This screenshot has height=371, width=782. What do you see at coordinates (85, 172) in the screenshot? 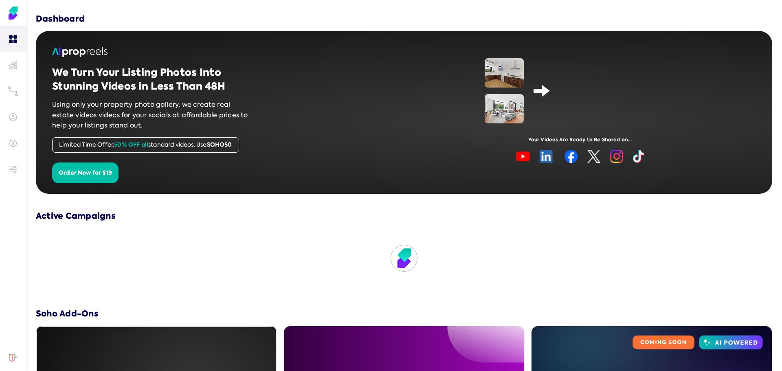
I see `a: Order Now for $19` at bounding box center [85, 172].